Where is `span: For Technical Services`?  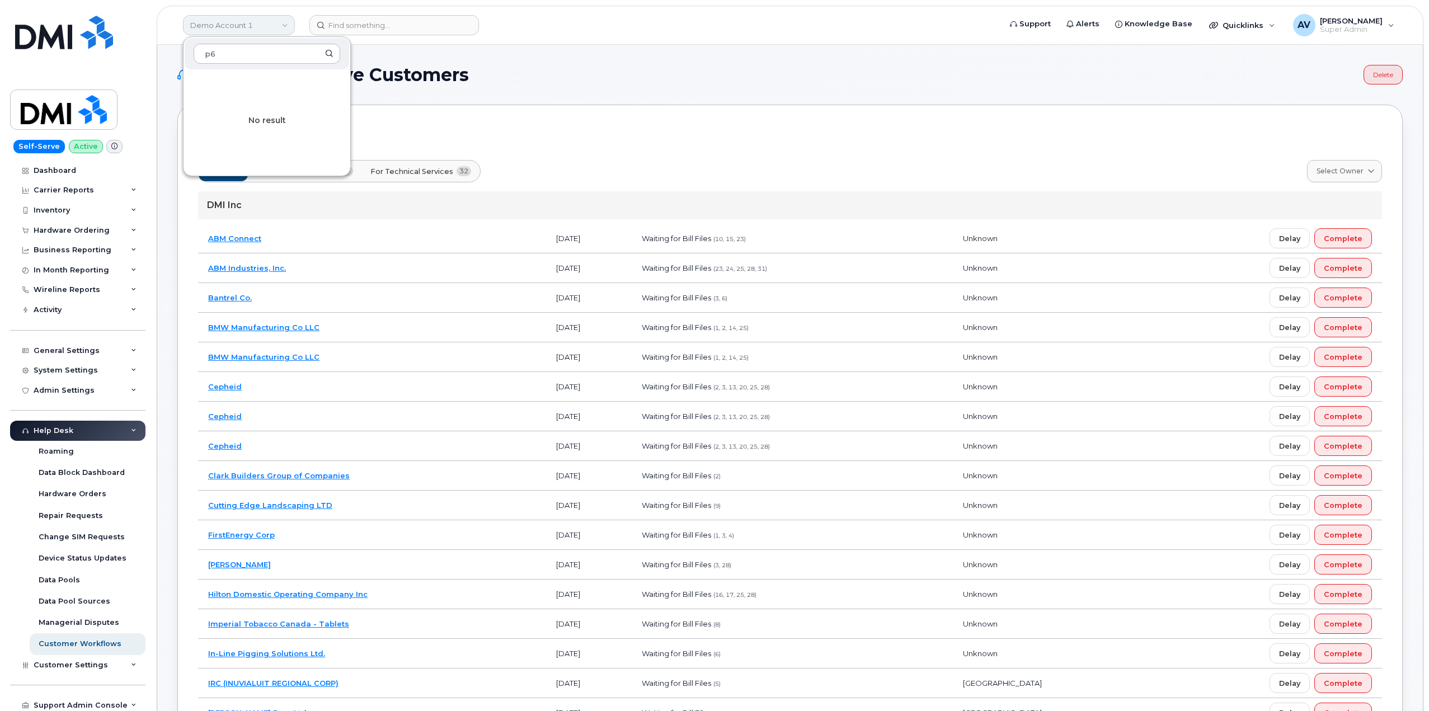 span: For Technical Services is located at coordinates (412, 171).